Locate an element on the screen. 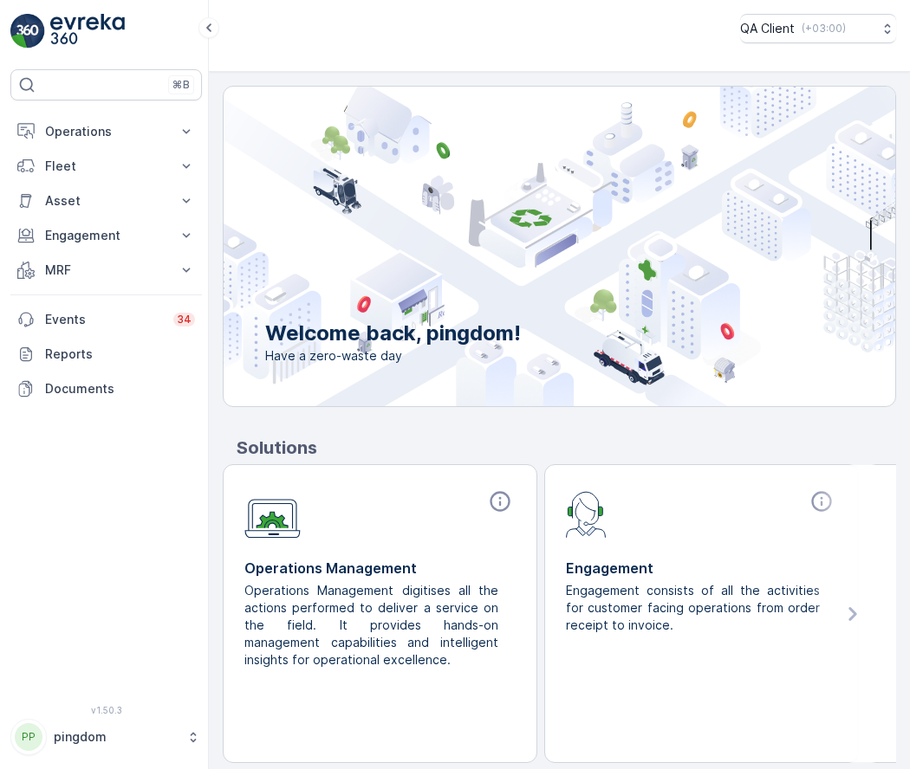 This screenshot has width=910, height=769. p: Solutions is located at coordinates (566, 448).